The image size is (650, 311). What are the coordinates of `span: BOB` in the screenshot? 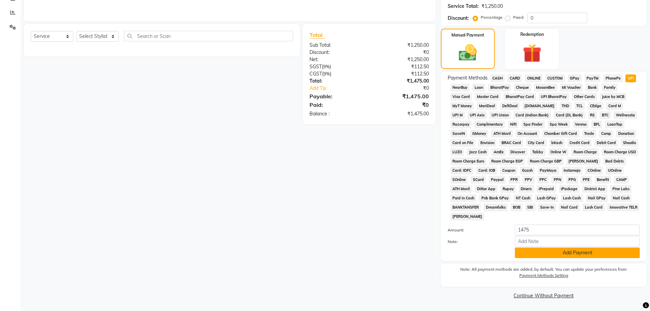 It's located at (516, 207).